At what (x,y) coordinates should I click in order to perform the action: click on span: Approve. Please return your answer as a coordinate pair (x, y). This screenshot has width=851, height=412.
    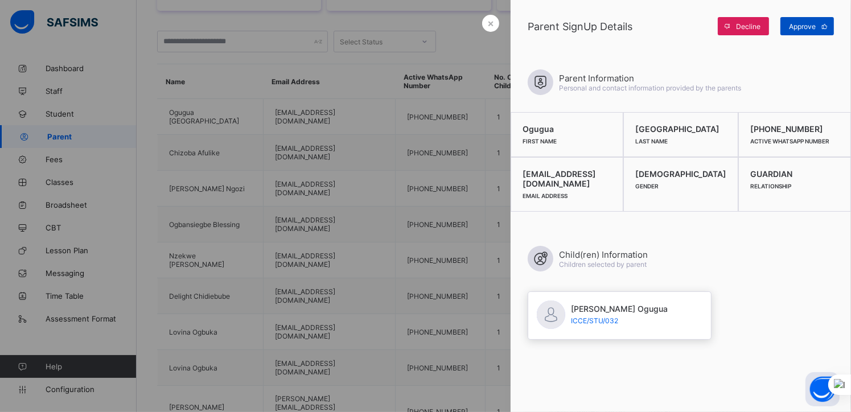
    Looking at the image, I should click on (802, 26).